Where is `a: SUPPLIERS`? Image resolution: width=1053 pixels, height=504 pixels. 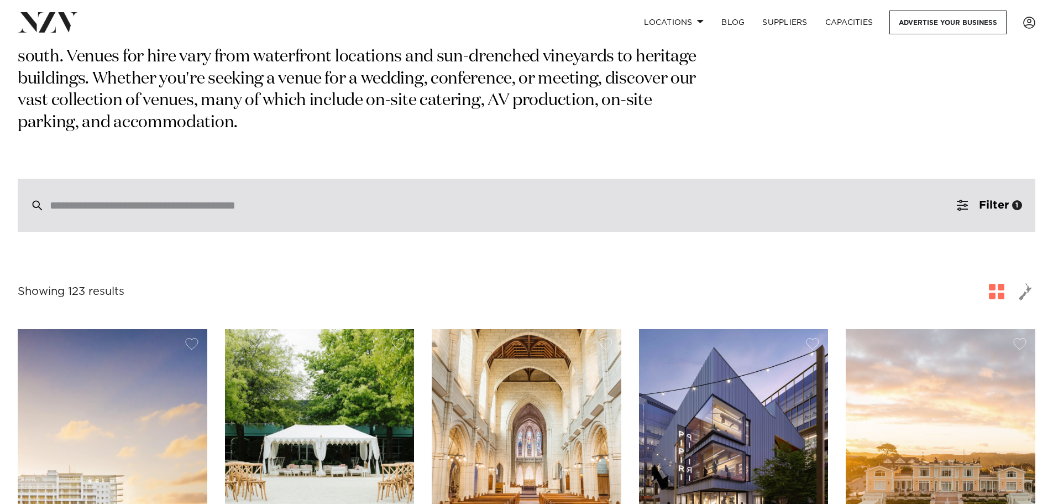 a: SUPPLIERS is located at coordinates (785, 22).